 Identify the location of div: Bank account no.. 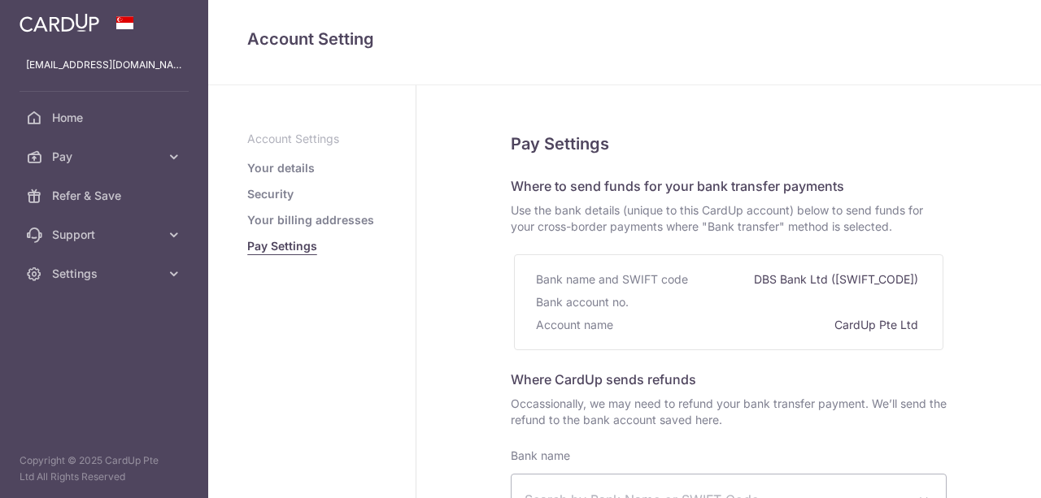
(584, 302).